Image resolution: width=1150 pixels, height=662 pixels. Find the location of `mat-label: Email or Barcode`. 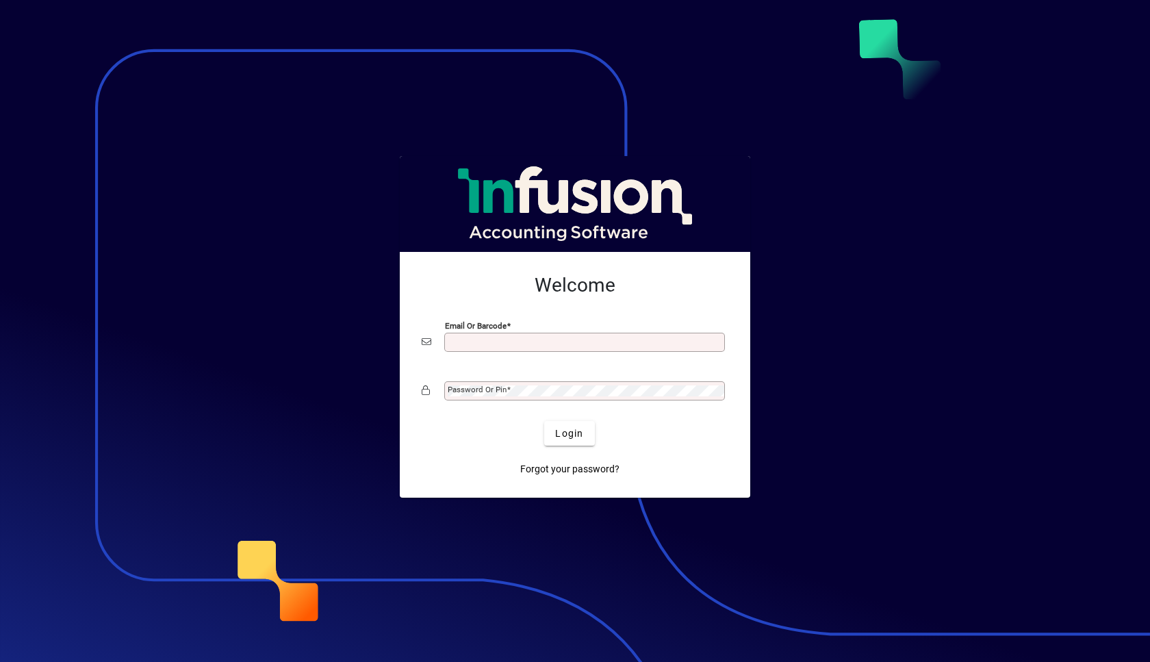

mat-label: Email or Barcode is located at coordinates (476, 326).